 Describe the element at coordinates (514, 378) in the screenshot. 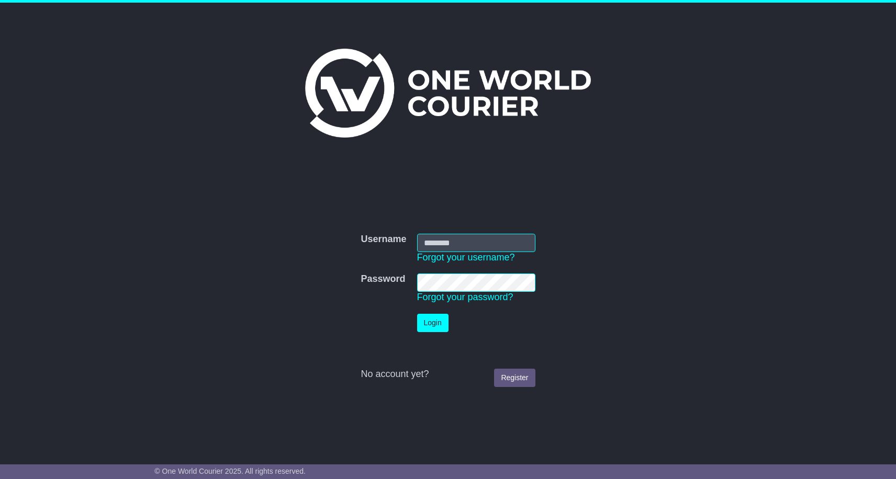

I see `a: Register` at that location.